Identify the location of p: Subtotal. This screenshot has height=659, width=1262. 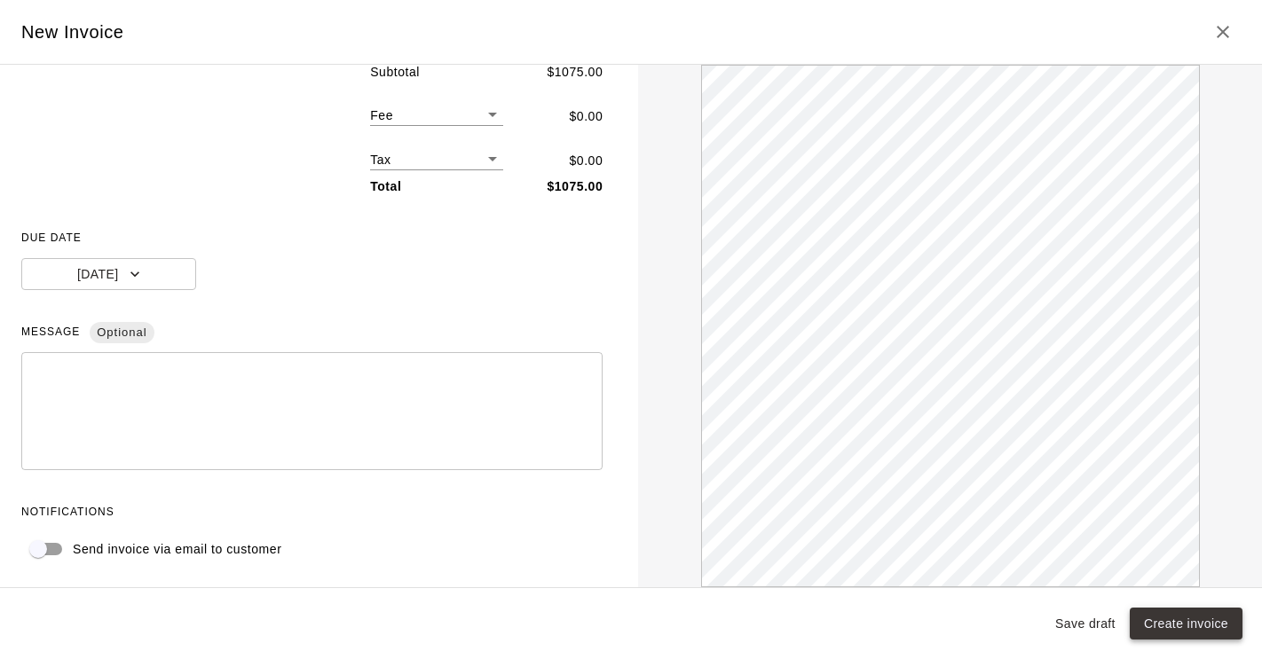
(395, 72).